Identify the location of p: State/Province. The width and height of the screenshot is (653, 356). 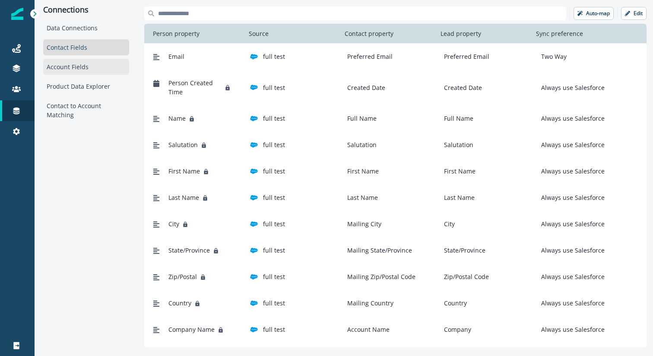
(463, 250).